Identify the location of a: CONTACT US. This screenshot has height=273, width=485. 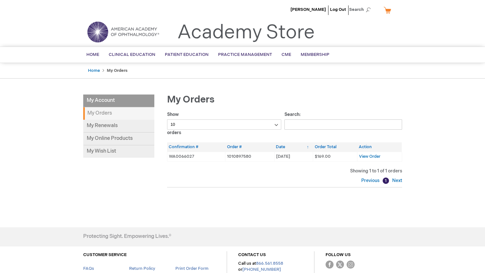
(252, 255).